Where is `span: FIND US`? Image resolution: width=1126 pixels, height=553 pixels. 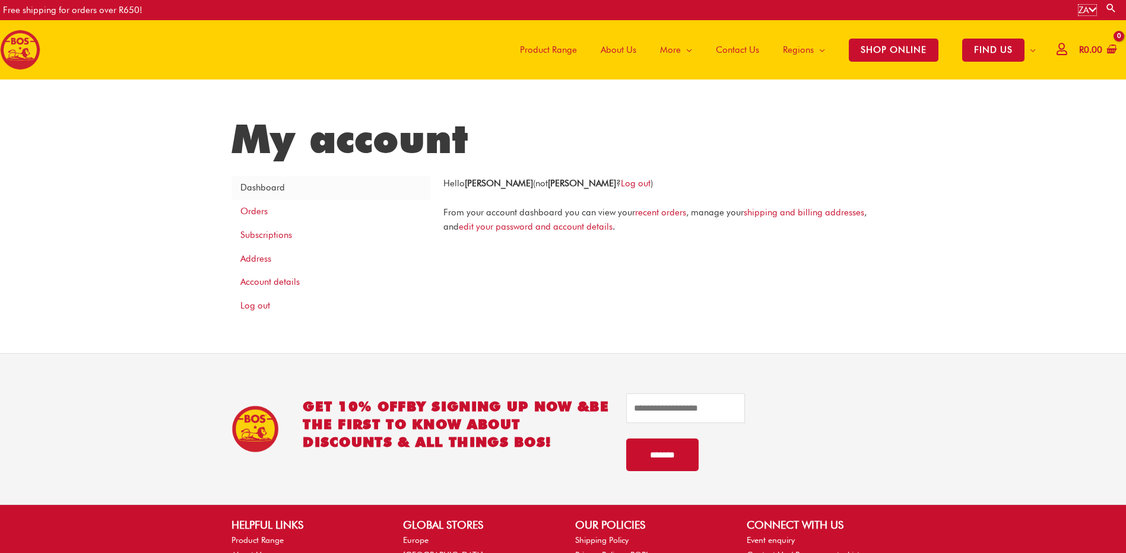 span: FIND US is located at coordinates (993, 50).